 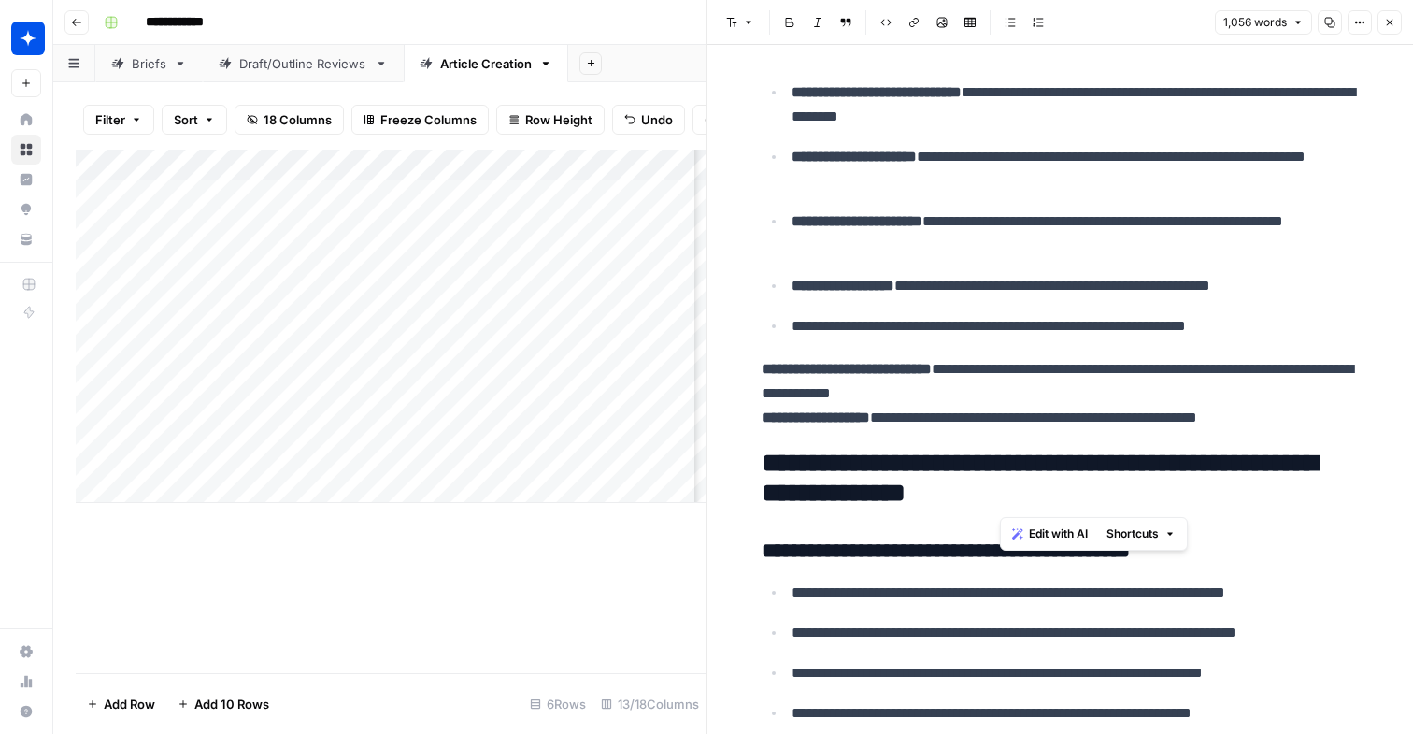 I want to click on a: Draft/Outline Reviews, so click(x=303, y=64).